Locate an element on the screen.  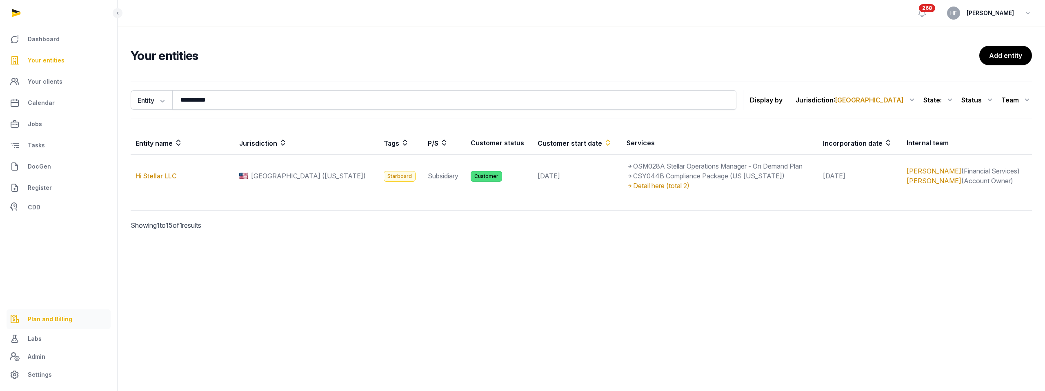
th: Entity name is located at coordinates (182, 143).